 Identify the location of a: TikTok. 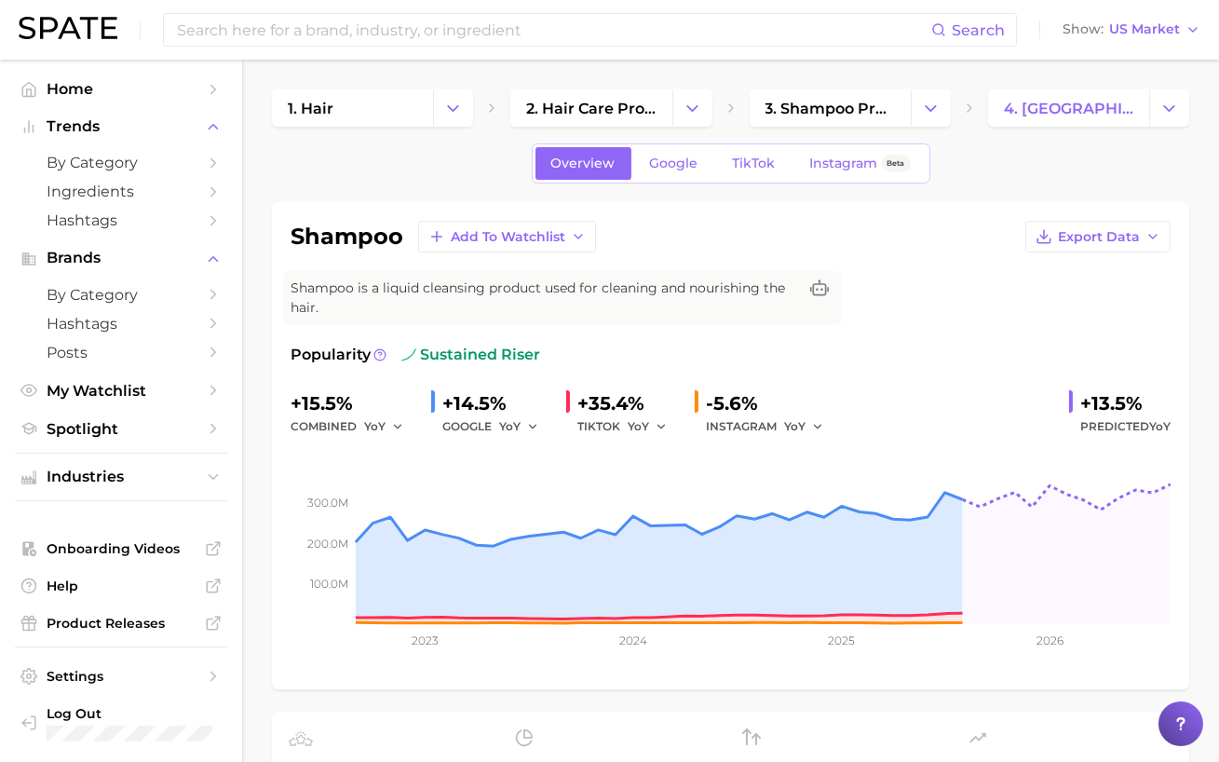
(754, 163).